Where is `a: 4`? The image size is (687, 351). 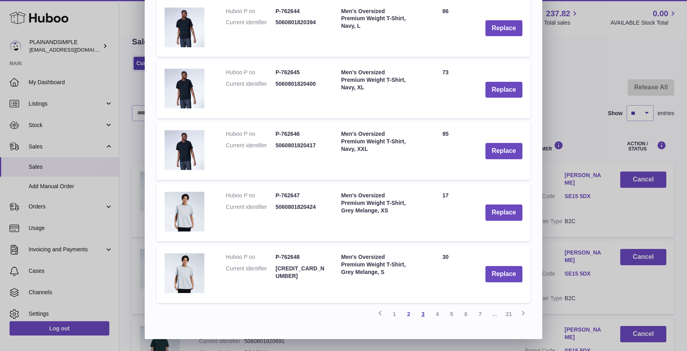 a: 4 is located at coordinates (437, 314).